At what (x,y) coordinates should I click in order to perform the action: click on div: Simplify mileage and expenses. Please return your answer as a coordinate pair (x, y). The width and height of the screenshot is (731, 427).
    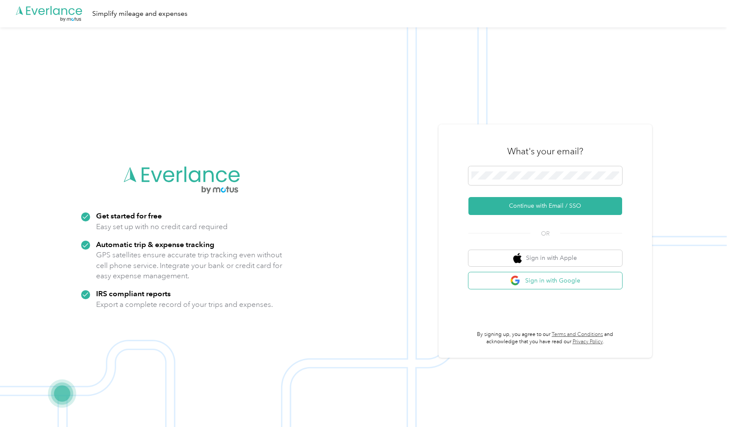
    Looking at the image, I should click on (140, 14).